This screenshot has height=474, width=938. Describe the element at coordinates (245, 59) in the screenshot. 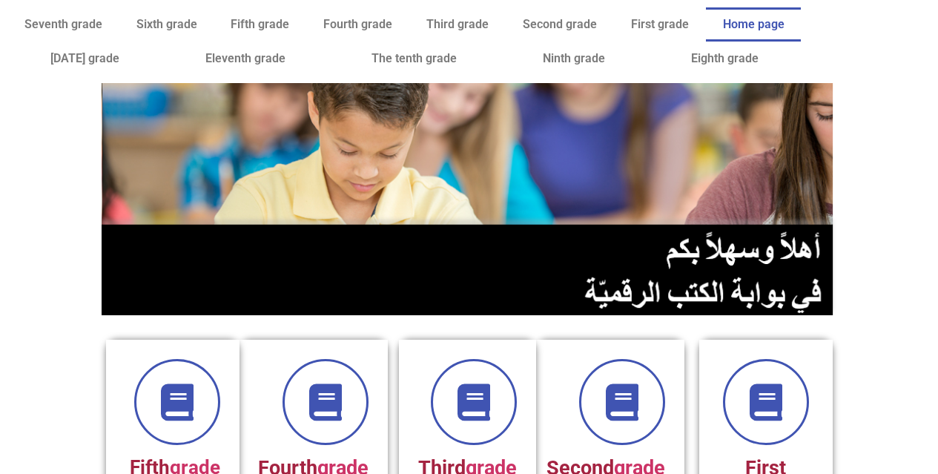

I see `a: Eleventh grade` at that location.